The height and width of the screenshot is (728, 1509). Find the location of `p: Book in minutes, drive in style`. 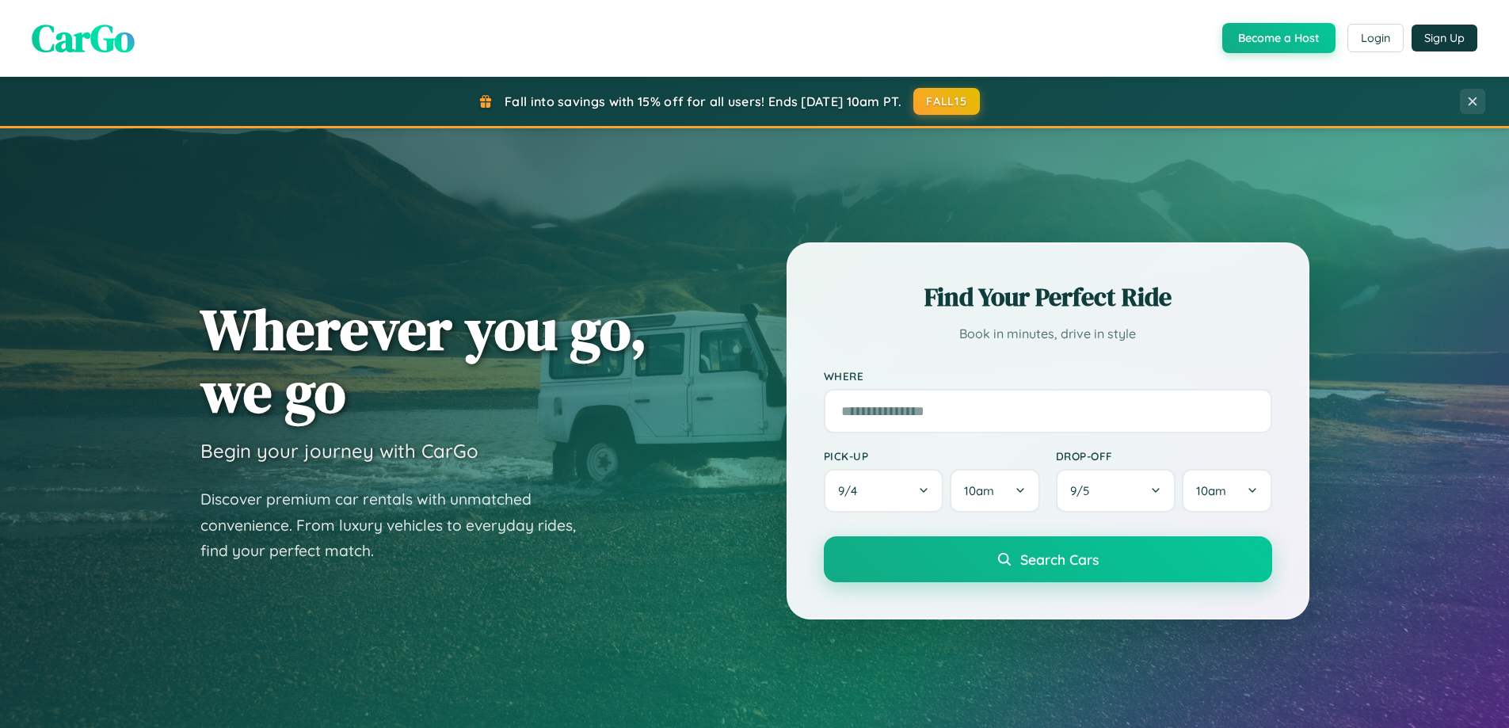

p: Book in minutes, drive in style is located at coordinates (1048, 334).